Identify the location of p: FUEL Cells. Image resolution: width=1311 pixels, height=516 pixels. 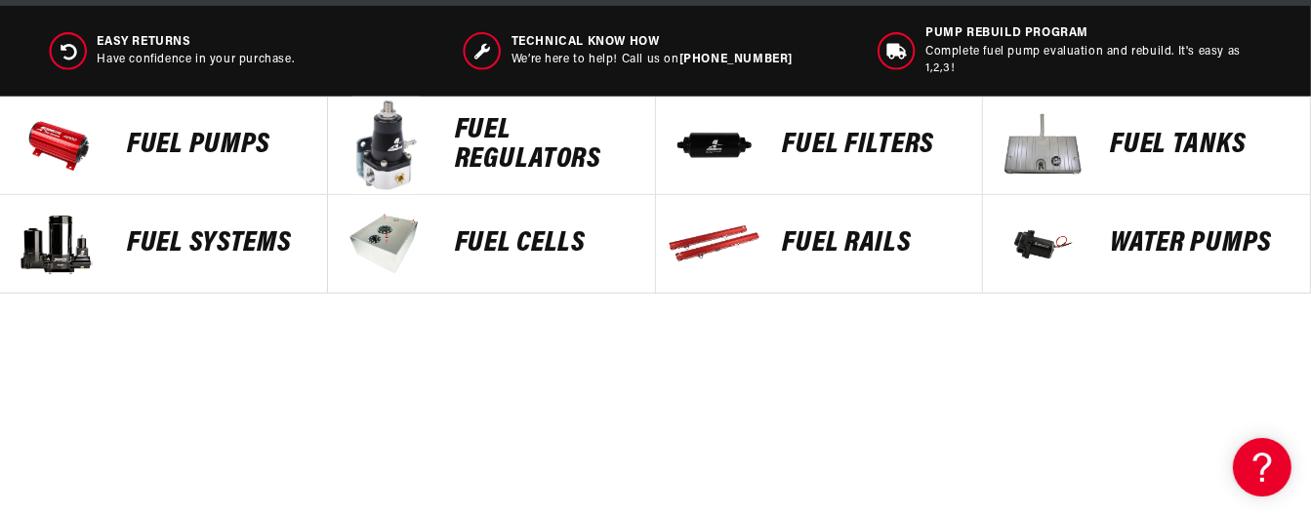
(545, 244).